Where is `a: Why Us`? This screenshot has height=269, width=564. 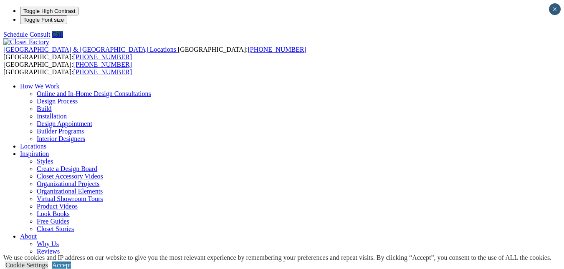
a: Why Us is located at coordinates (48, 244).